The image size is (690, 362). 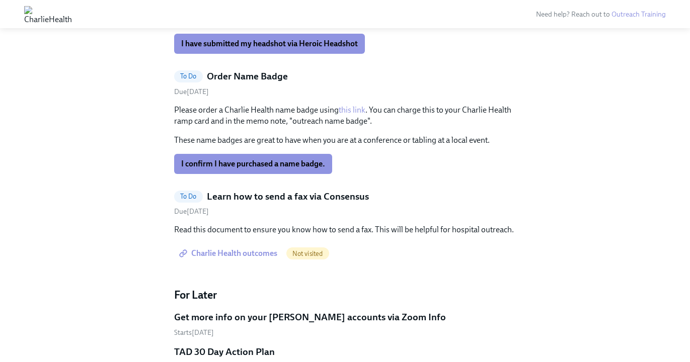 What do you see at coordinates (288, 197) in the screenshot?
I see `h5: Learn how to send a fax via Consensus` at bounding box center [288, 197].